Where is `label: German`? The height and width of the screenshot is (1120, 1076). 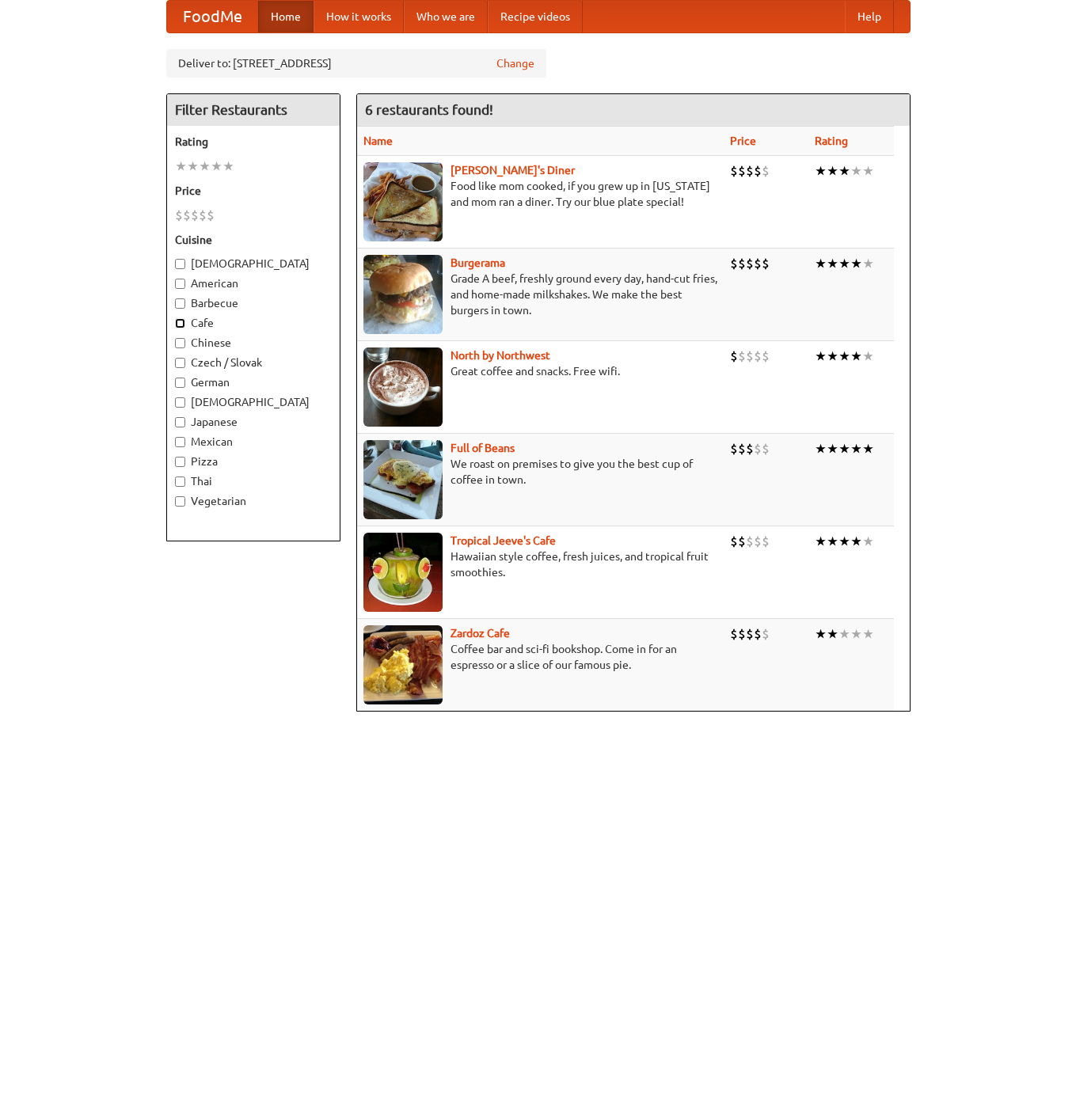
label: German is located at coordinates (253, 383).